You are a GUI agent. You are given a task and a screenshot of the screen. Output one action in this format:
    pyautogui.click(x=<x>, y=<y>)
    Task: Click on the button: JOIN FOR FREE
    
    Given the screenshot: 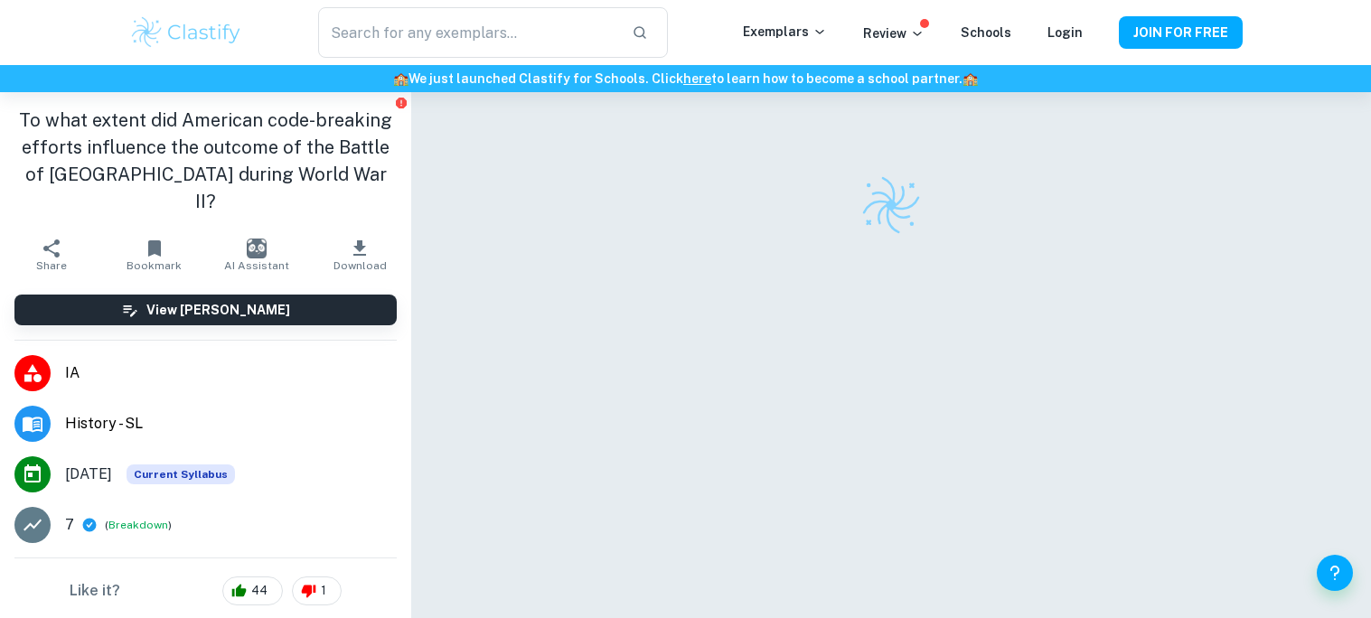 What is the action you would take?
    pyautogui.click(x=1180, y=33)
    